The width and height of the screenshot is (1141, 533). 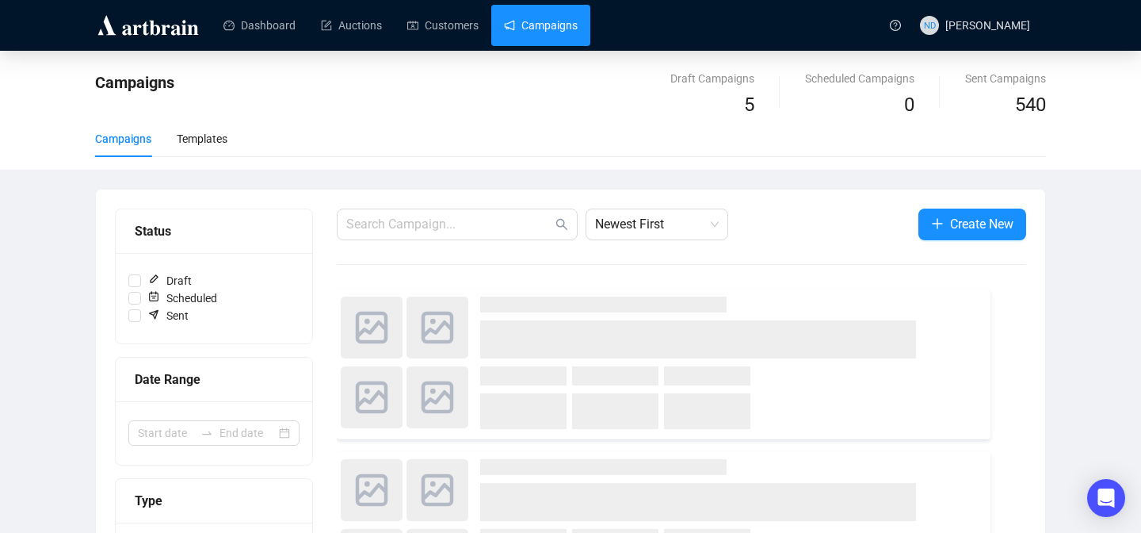 What do you see at coordinates (247, 433) in the screenshot?
I see `input: End date` at bounding box center [247, 433].